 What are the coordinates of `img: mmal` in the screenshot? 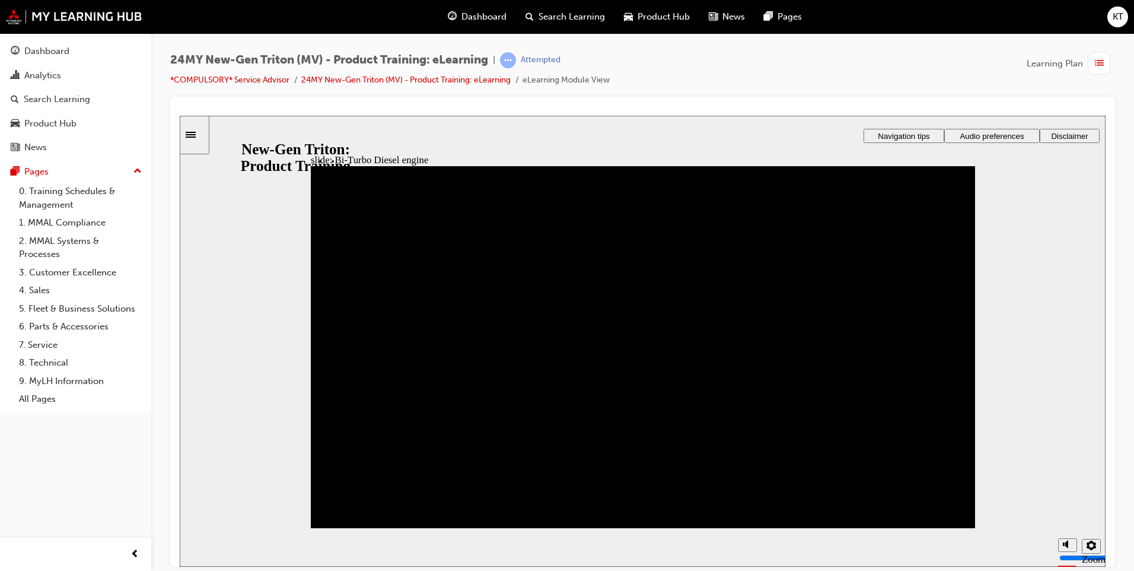 It's located at (74, 17).